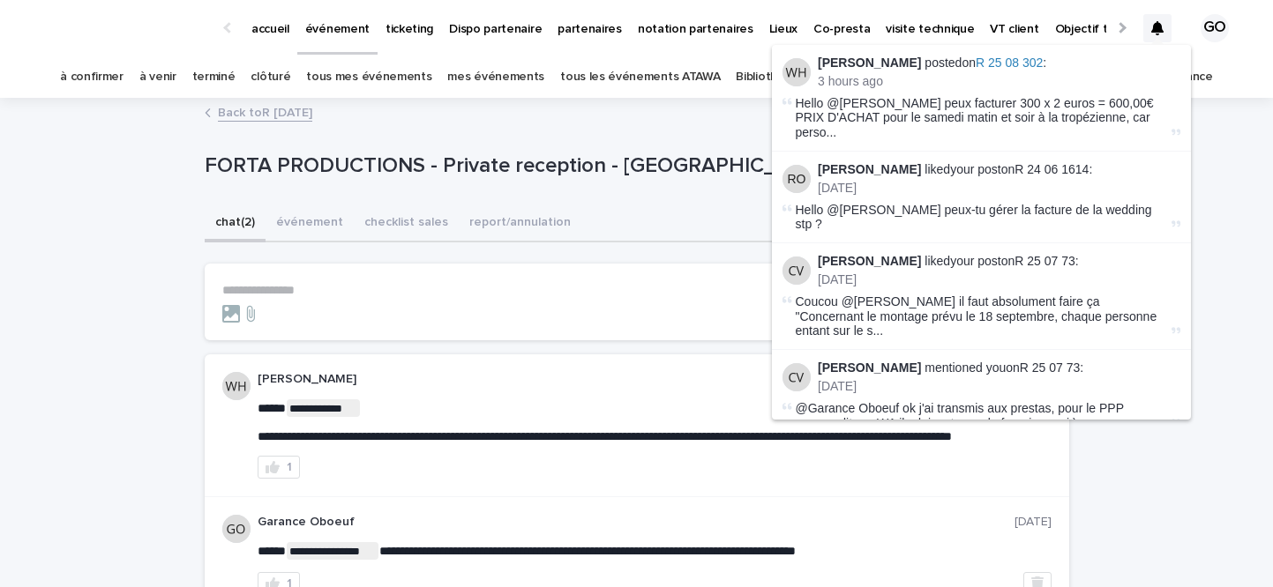 The image size is (1273, 587). Describe the element at coordinates (1009, 63) in the screenshot. I see `span: R 25 08 302` at that location.